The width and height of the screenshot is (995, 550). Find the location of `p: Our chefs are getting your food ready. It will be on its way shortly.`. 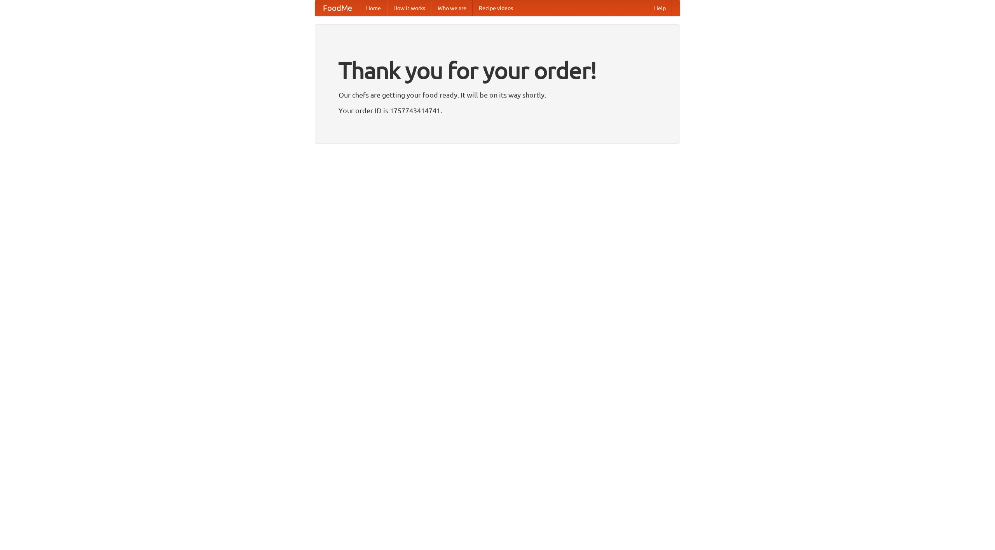

p: Our chefs are getting your food ready. It will be on its way shortly. is located at coordinates (497, 95).